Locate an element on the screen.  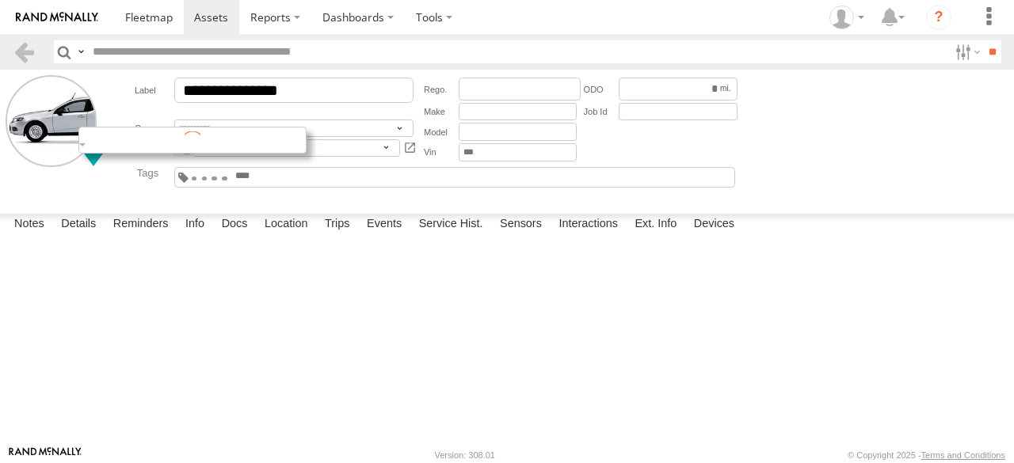
label: Reminders is located at coordinates (141, 225).